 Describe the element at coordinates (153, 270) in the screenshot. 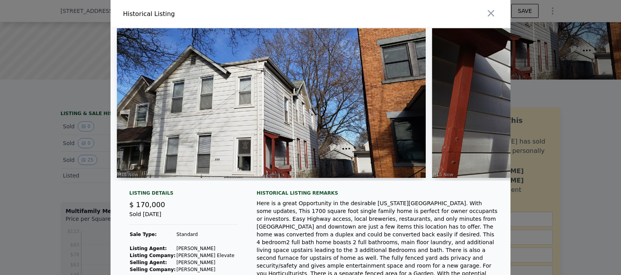

I see `strong: Selling Company:` at that location.